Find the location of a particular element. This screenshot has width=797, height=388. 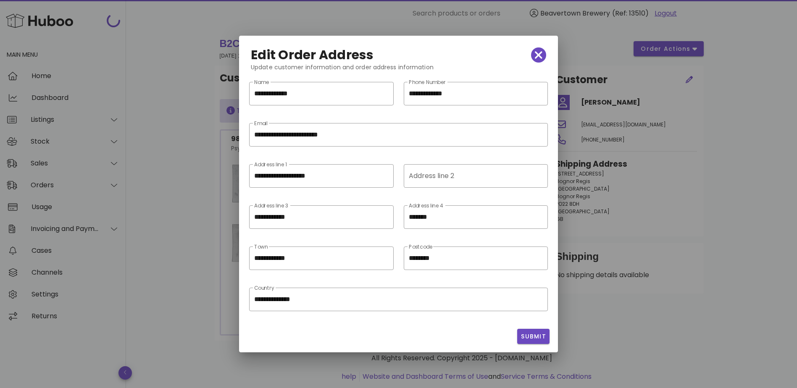

label: Town is located at coordinates (261, 247).